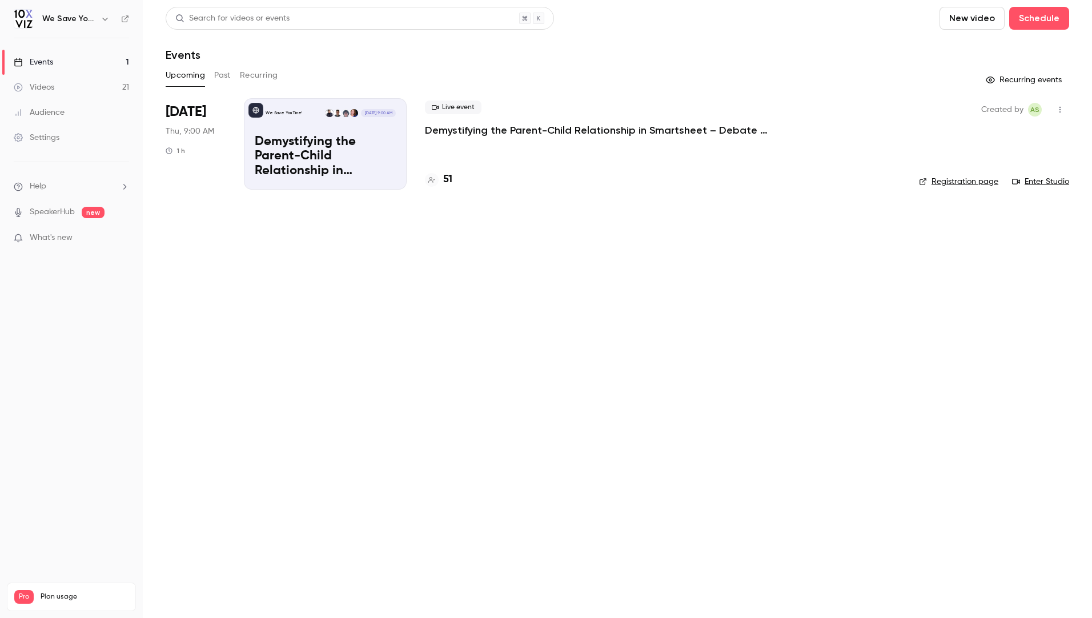 Image resolution: width=1092 pixels, height=618 pixels. I want to click on h4: 51, so click(448, 179).